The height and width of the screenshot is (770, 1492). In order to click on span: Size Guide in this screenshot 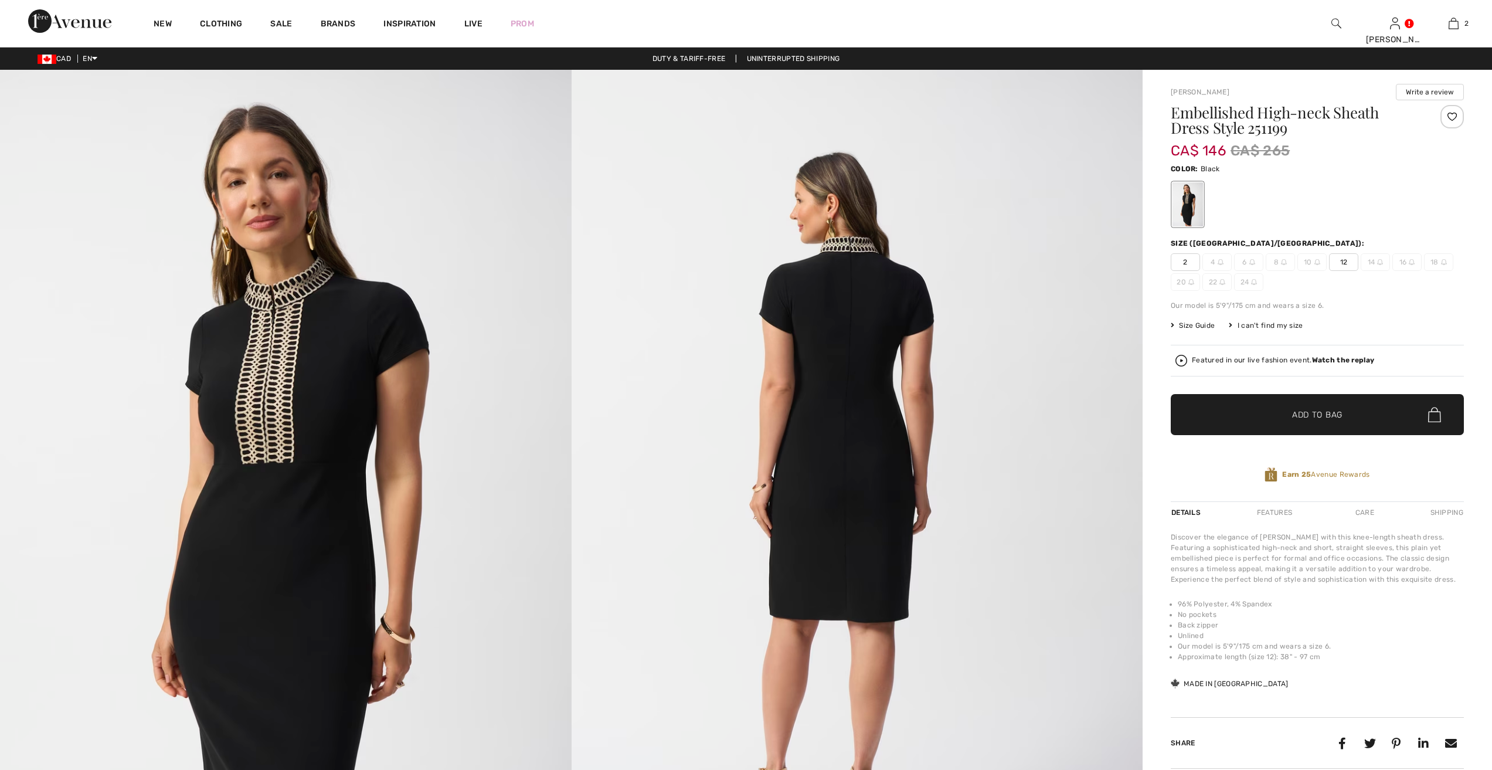, I will do `click(1193, 325)`.